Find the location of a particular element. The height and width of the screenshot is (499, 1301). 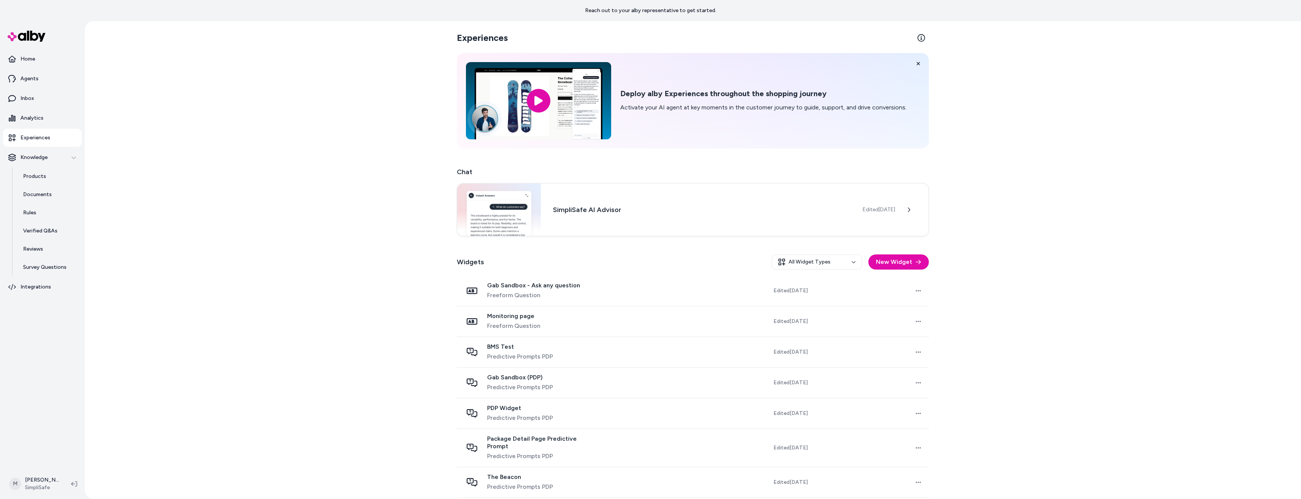

h2: Deploy alby Experiences throughout the shopping journey is located at coordinates (763, 93).